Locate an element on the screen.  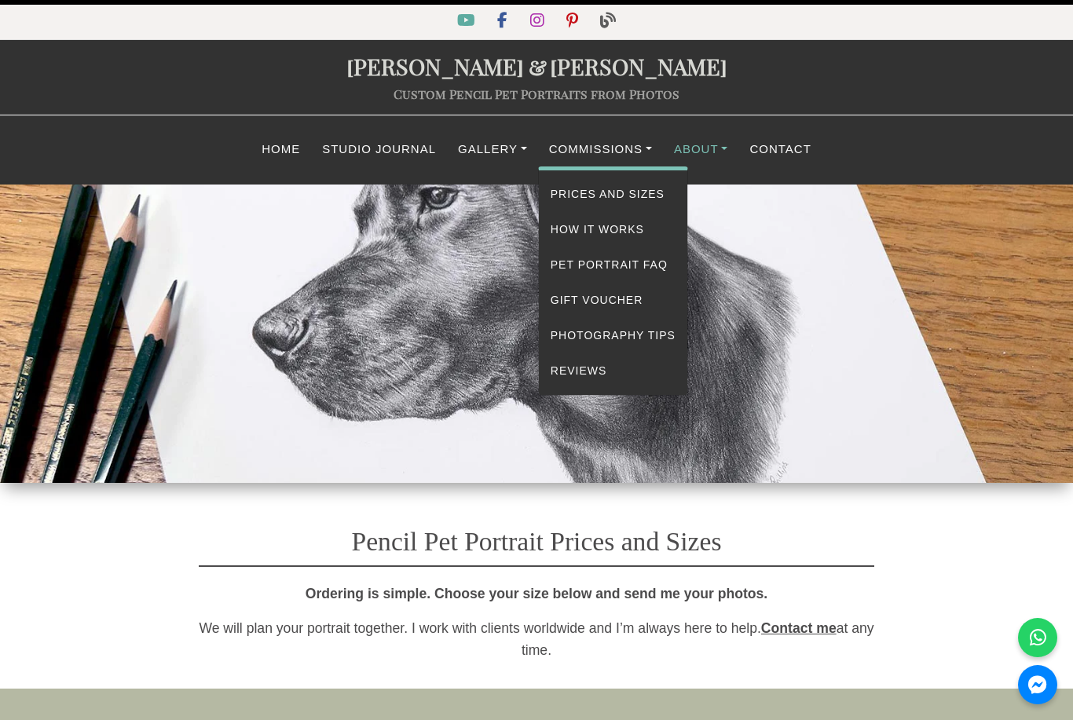
a: WhatsApp is located at coordinates (1038, 638).